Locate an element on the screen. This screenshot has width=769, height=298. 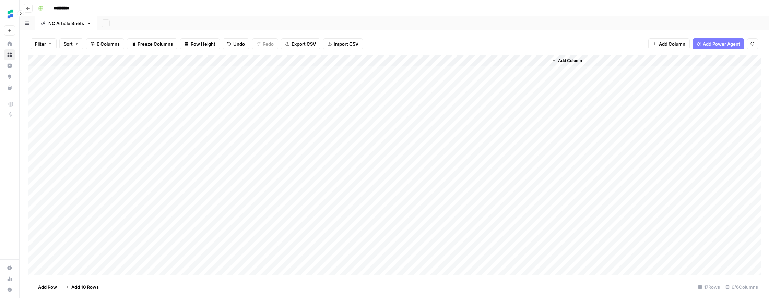
span: Undo is located at coordinates (239, 44).